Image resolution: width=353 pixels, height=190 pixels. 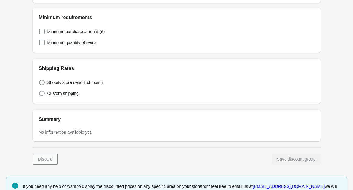 What do you see at coordinates (76, 32) in the screenshot?
I see `span: Minimum purchase amount (£)` at bounding box center [76, 32].